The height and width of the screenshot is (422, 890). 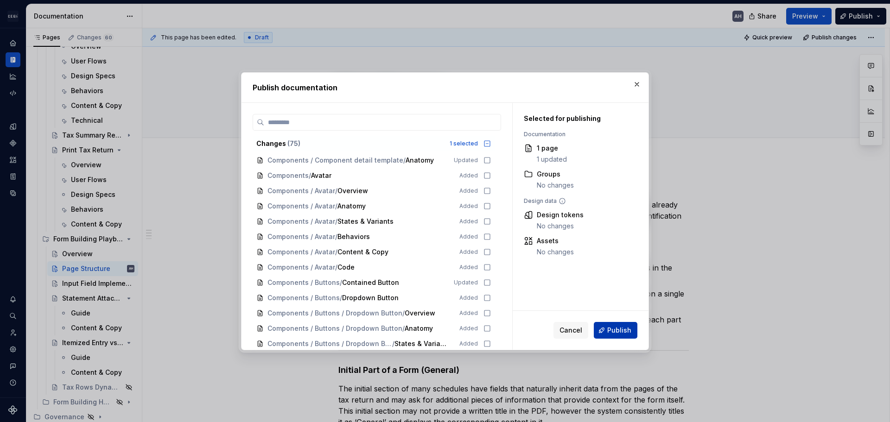 What do you see at coordinates (575, 134) in the screenshot?
I see `div: Documentation` at bounding box center [575, 134].